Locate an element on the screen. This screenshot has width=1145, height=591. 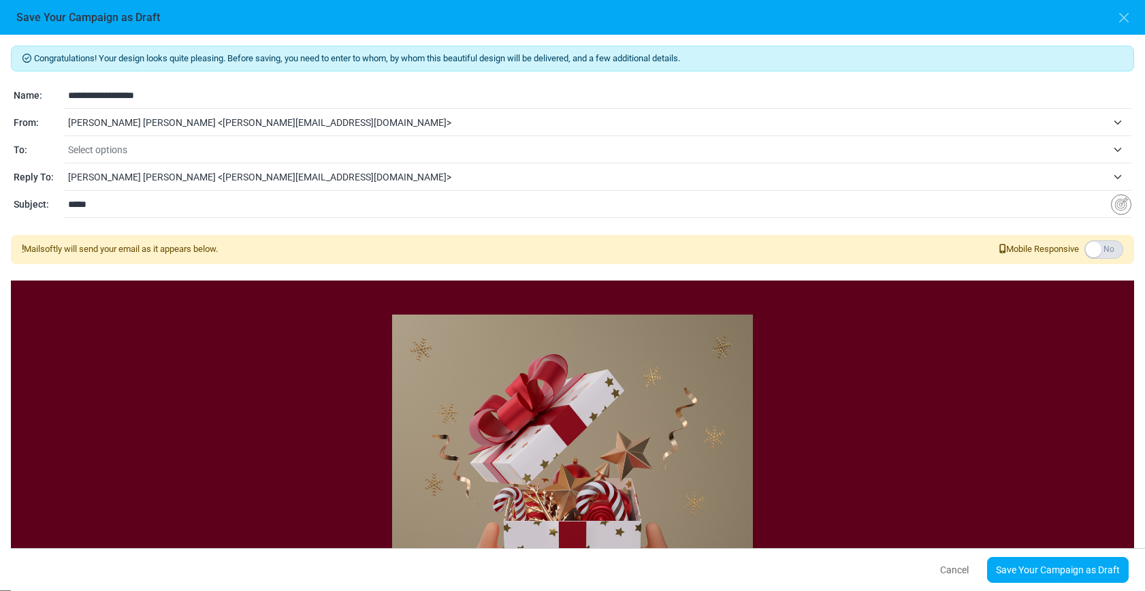
span: Mobile Responsive is located at coordinates (1039, 249).